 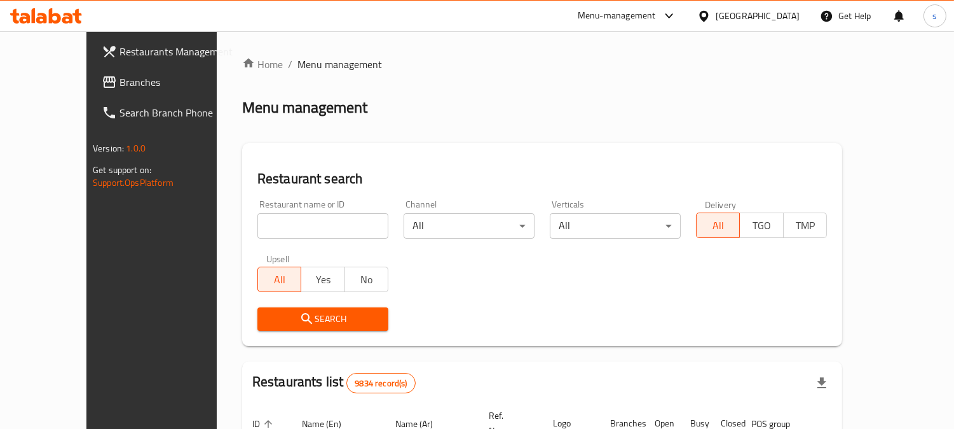 What do you see at coordinates (806, 225) in the screenshot?
I see `span: TMP` at bounding box center [806, 225].